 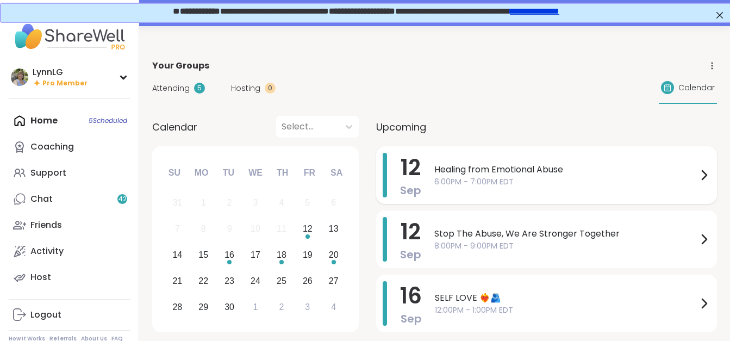 What do you see at coordinates (228, 173) in the screenshot?
I see `div: Tu` at bounding box center [228, 173].